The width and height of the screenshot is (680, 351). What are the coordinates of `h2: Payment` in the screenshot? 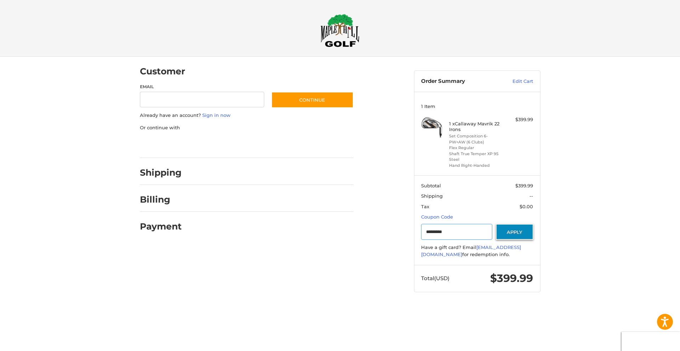 It's located at (161, 226).